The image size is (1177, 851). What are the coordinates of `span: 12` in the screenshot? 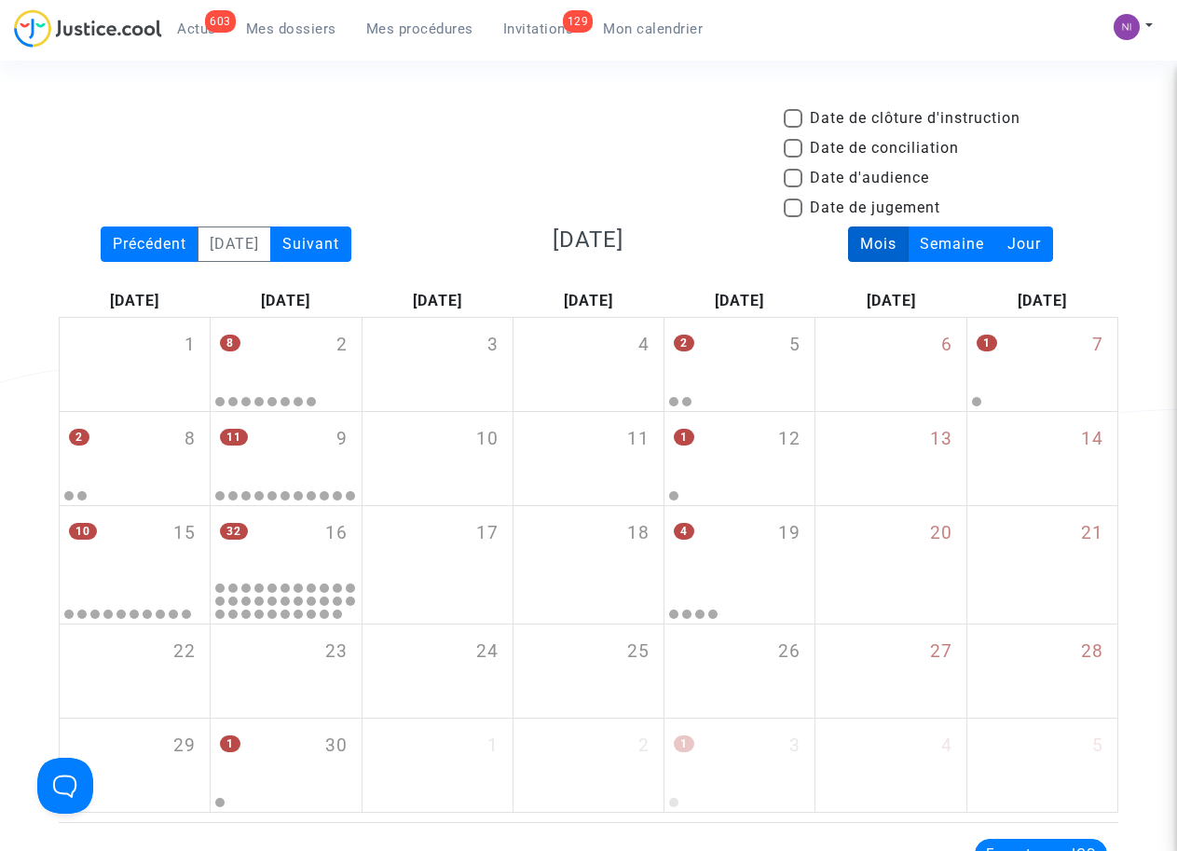 It's located at (789, 439).